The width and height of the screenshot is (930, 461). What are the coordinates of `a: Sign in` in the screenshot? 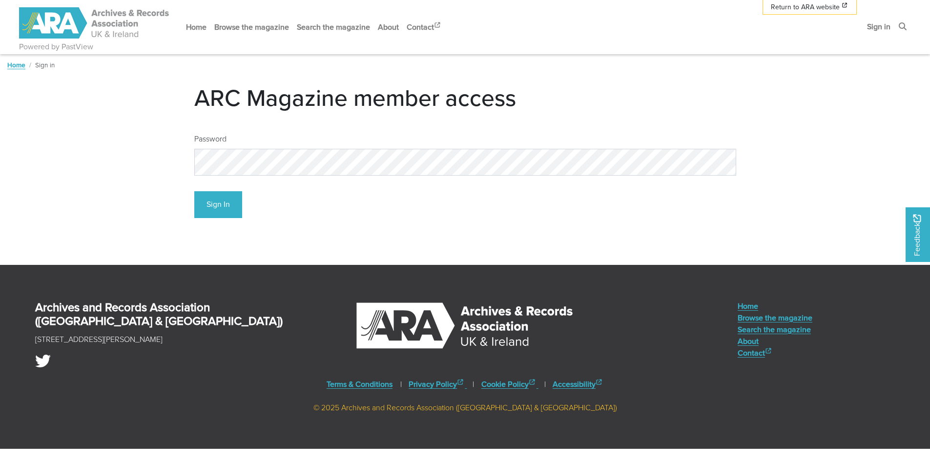 It's located at (879, 26).